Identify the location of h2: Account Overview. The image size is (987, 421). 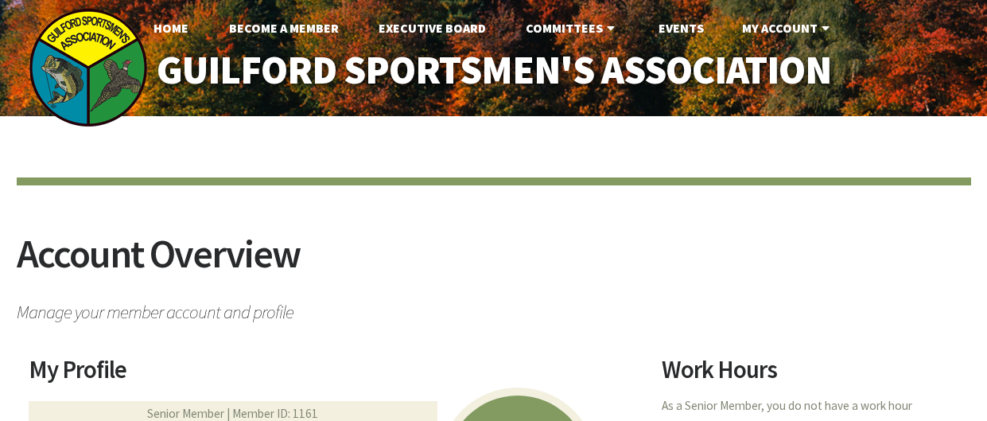
(494, 263).